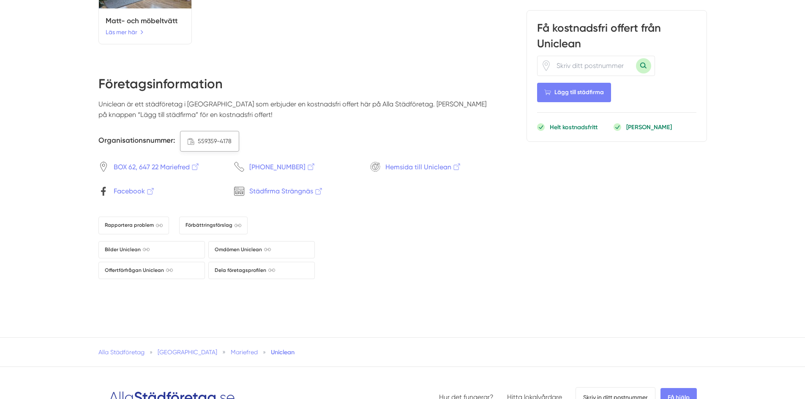 The image size is (805, 399). What do you see at coordinates (103, 191) in the screenshot?
I see `svg: Facebook` at bounding box center [103, 191].